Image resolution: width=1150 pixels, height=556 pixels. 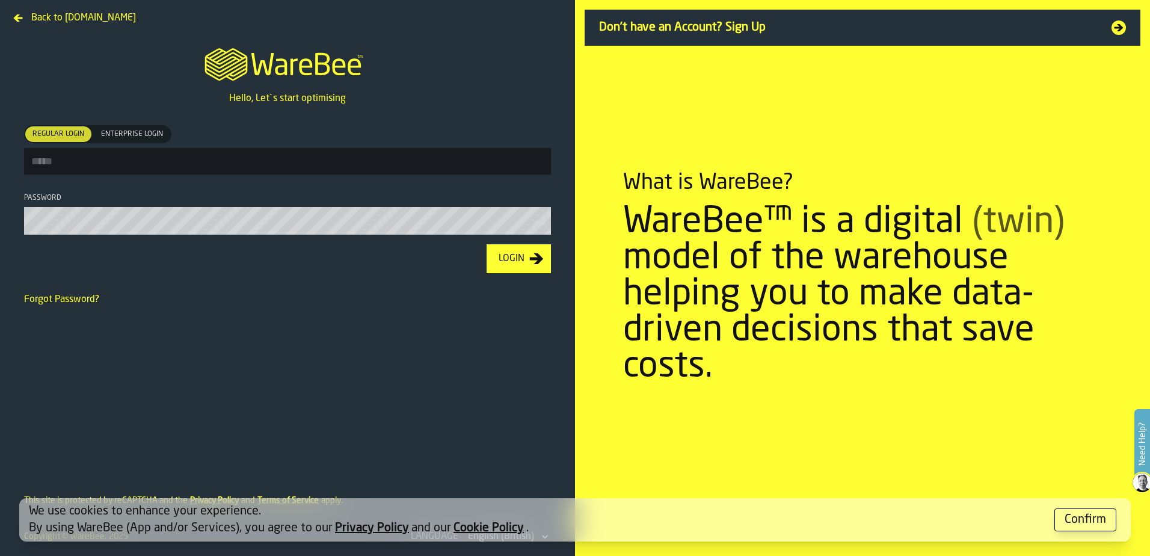 What do you see at coordinates (862, 295) in the screenshot?
I see `div: WareBee™ is a digital model of the warehouse helping you to make data-driven decisions that save ...` at bounding box center [862, 295].